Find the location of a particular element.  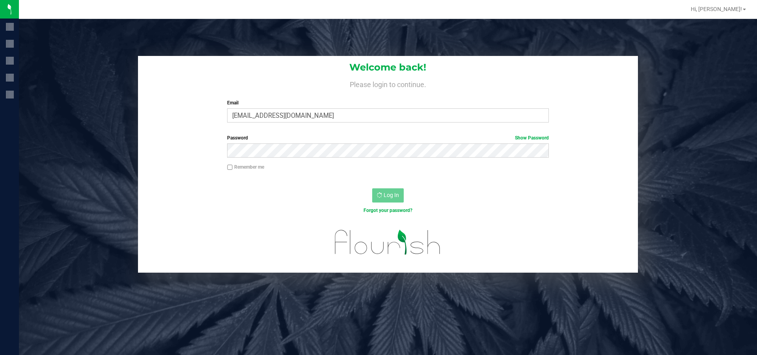

img: flourish_logo.svg is located at coordinates (387, 242).